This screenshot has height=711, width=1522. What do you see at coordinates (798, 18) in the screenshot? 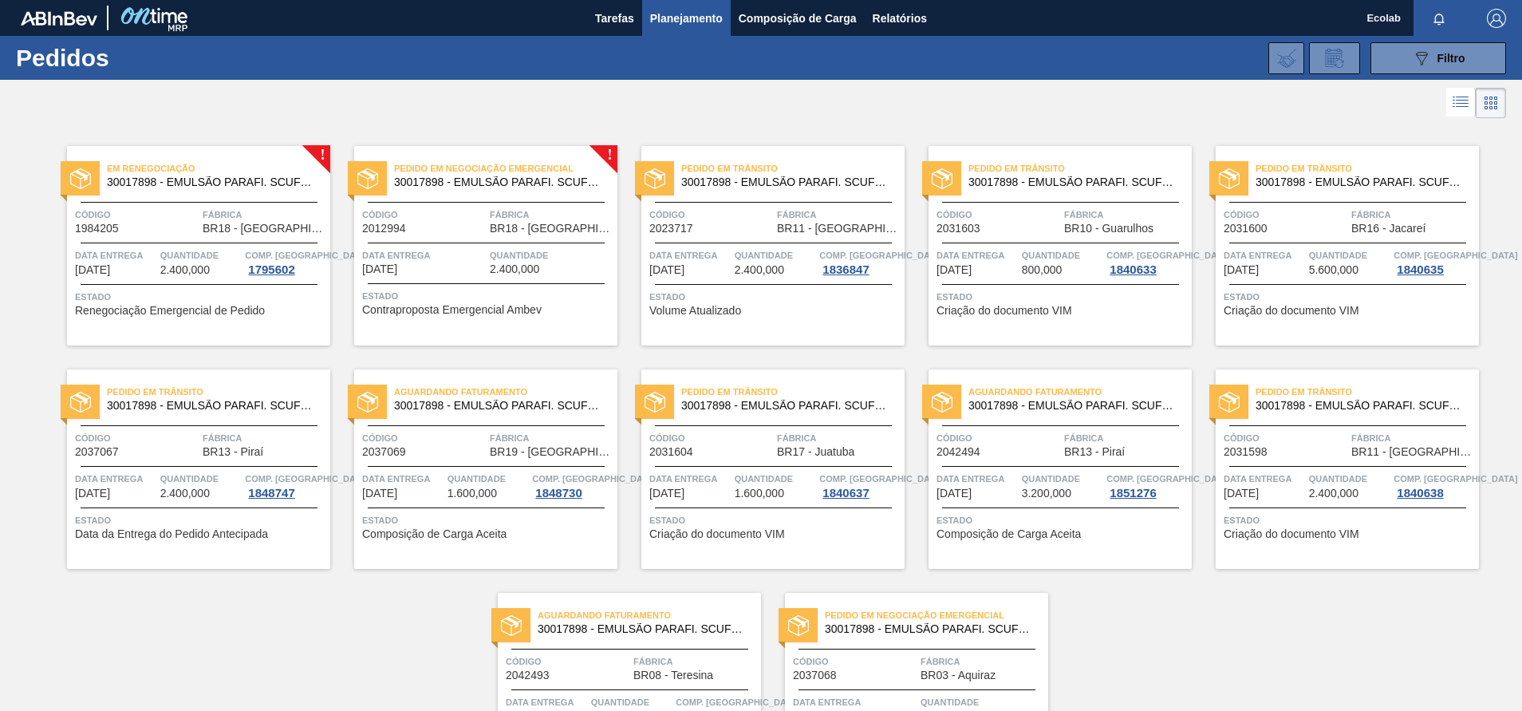
I see `span: Composição de Carga` at bounding box center [798, 18].